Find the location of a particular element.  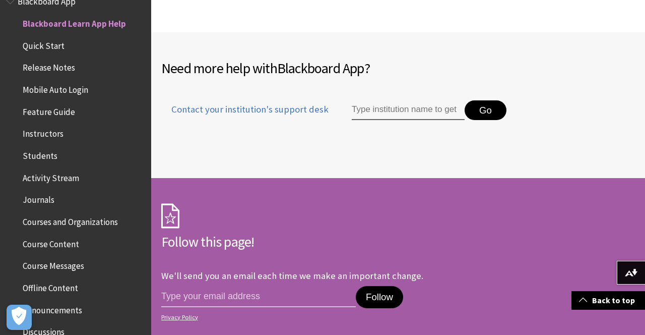

span: Contact your institution's support desk is located at coordinates (245, 109).